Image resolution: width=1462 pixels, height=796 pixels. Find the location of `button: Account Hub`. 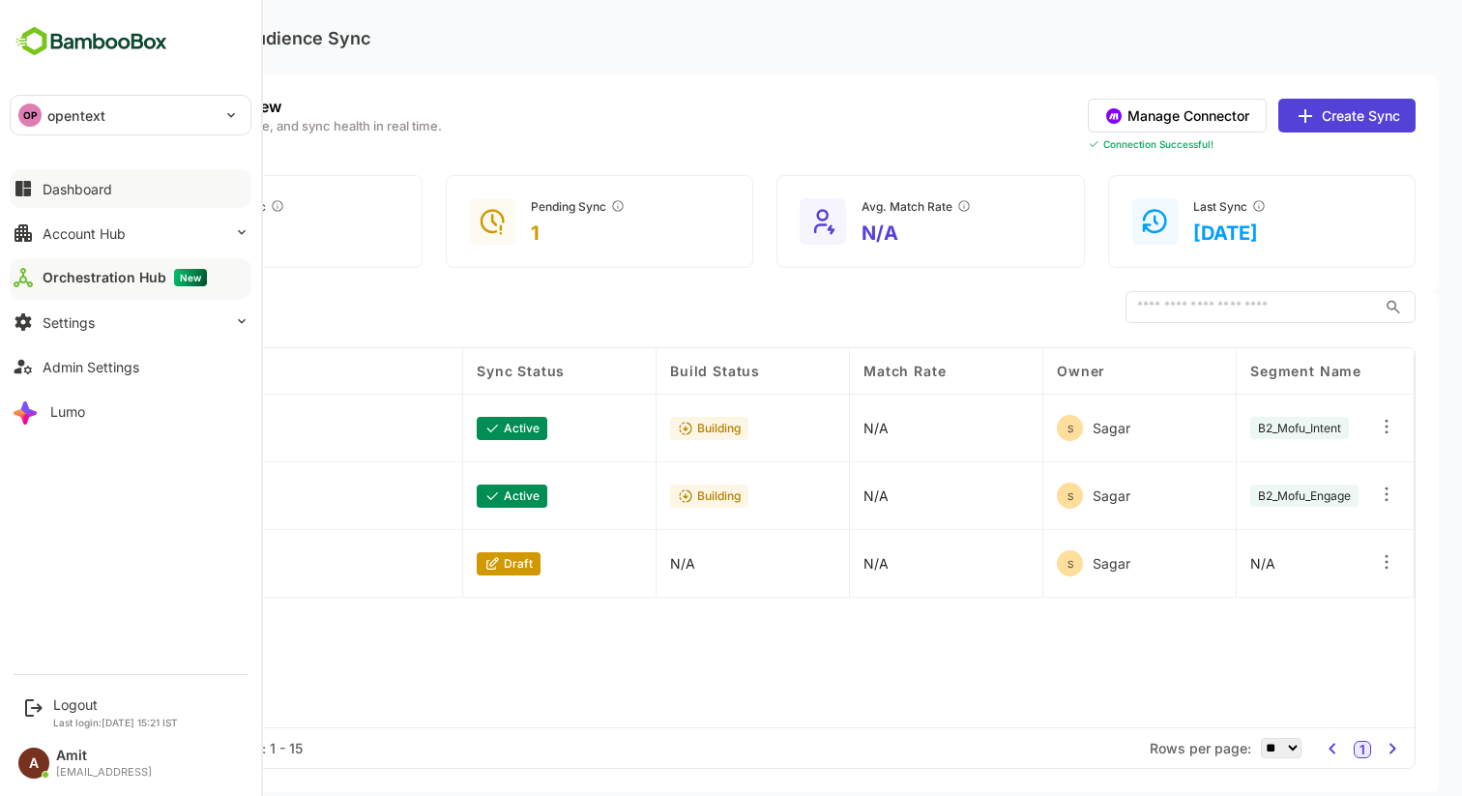

button: Account Hub is located at coordinates (131, 233).